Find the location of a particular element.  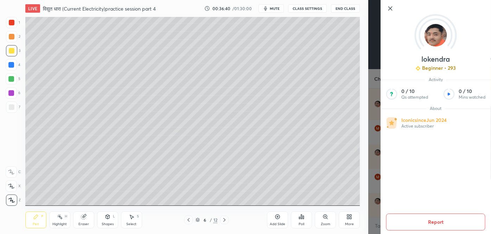

p: Qs attempted is located at coordinates (415, 97).